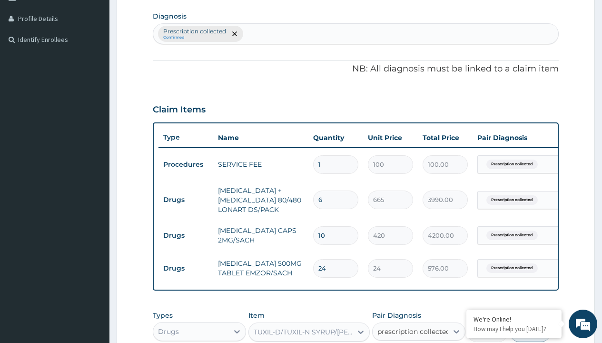 Image resolution: width=602 pixels, height=343 pixels. What do you see at coordinates (514, 329) in the screenshot?
I see `p: How may I help you today?` at bounding box center [514, 329].